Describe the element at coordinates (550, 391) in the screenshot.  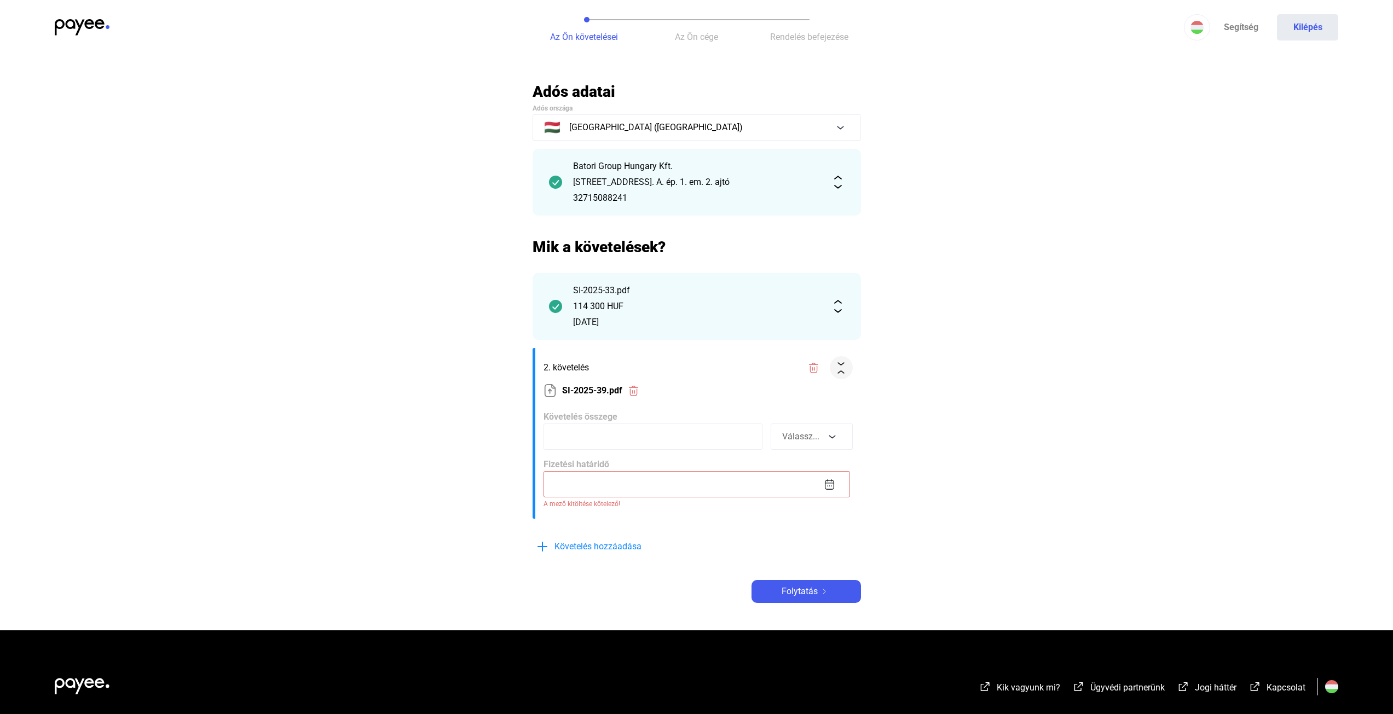
I see `img: upload-paper` at that location.